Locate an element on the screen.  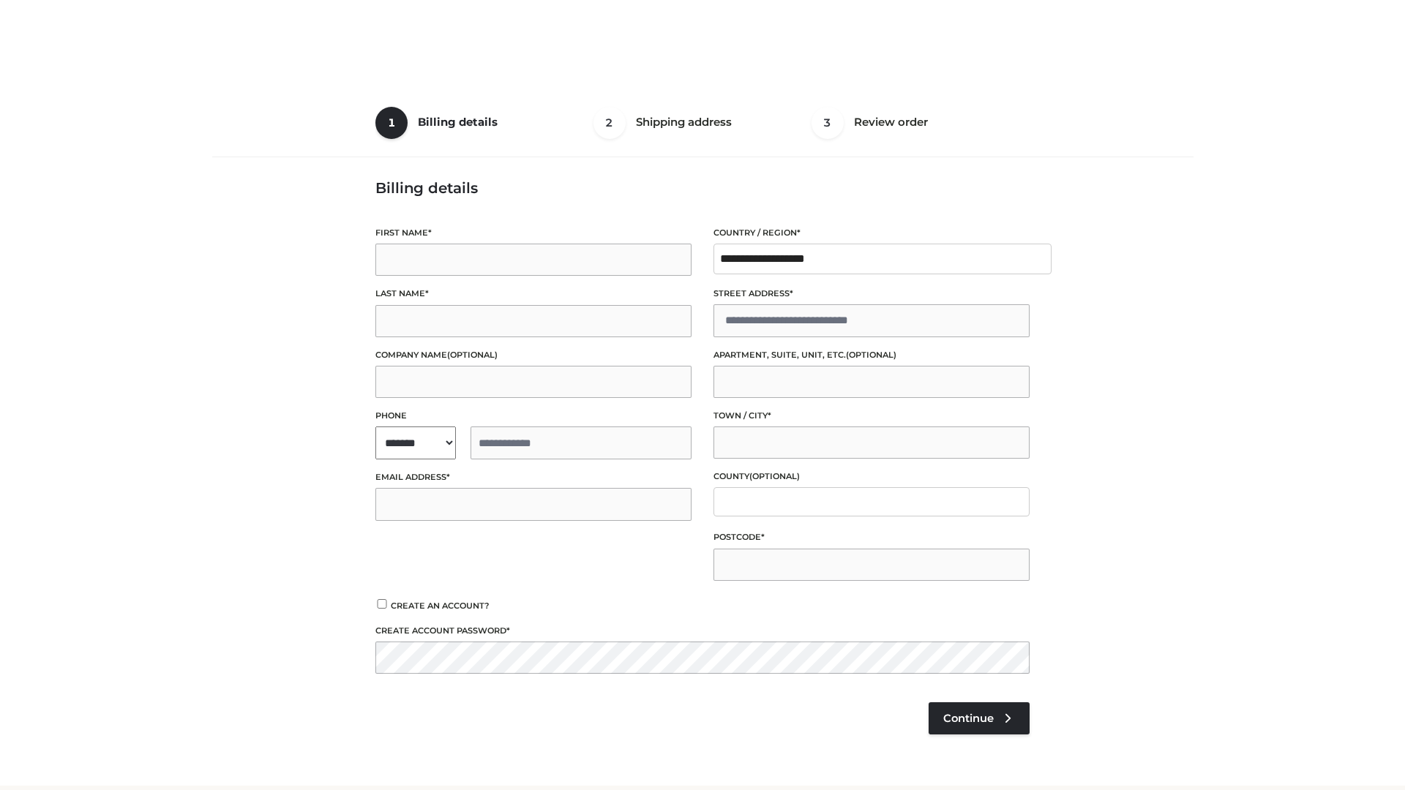
label: Create account password is located at coordinates (702, 631).